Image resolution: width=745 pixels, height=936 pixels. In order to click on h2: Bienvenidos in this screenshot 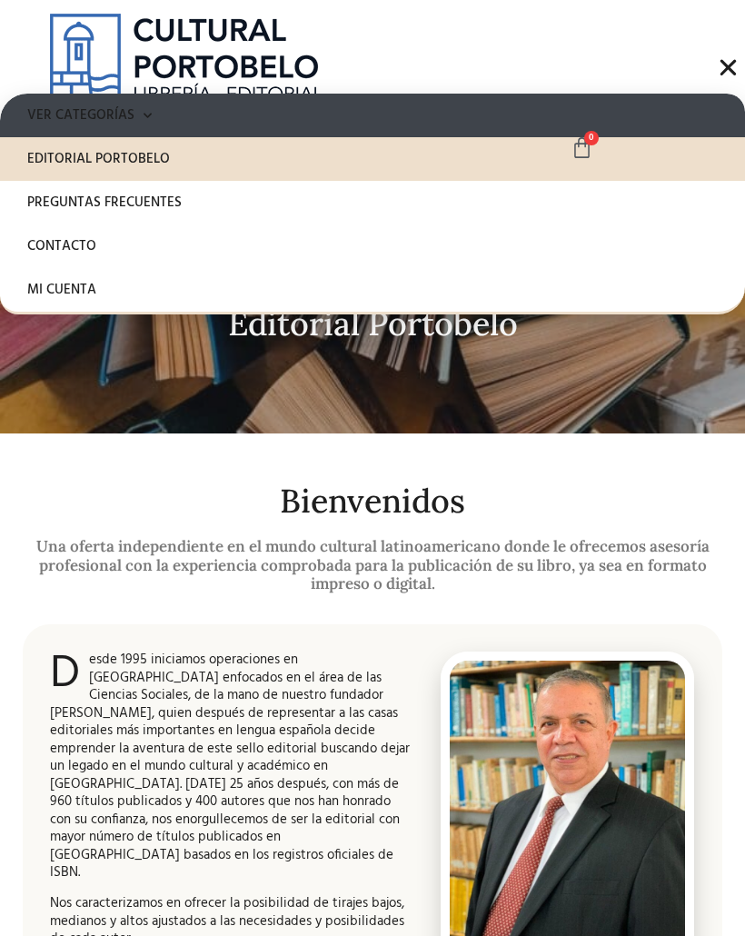, I will do `click(373, 502)`.